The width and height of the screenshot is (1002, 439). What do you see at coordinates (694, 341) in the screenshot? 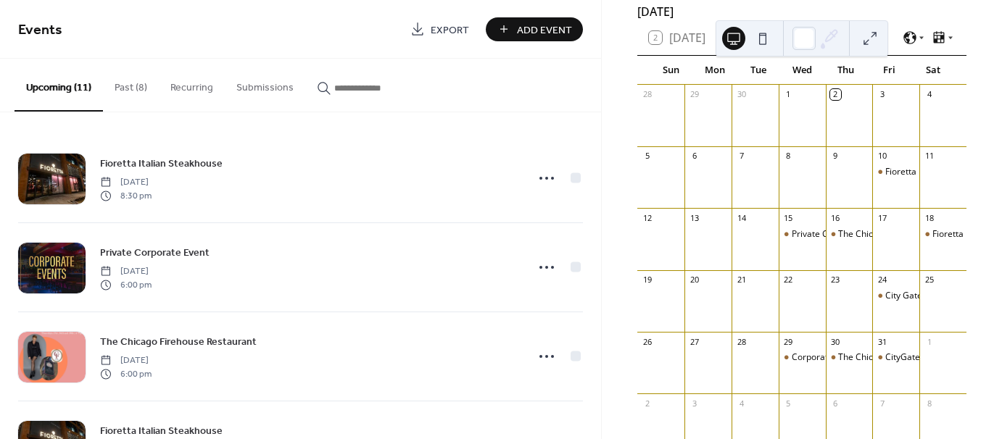
I see `div: 27` at bounding box center [694, 341].